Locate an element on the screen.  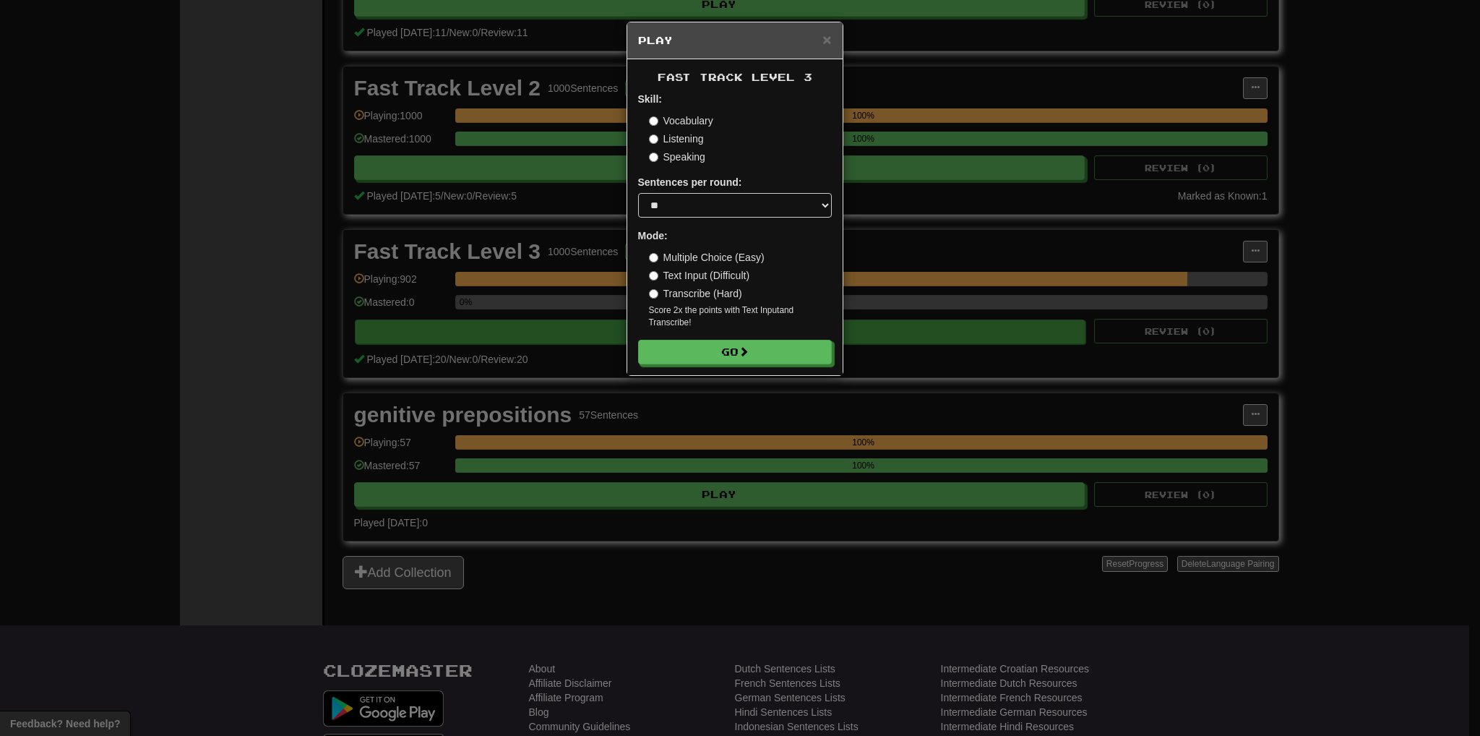
label: Multiple Choice (Easy) is located at coordinates (707, 257).